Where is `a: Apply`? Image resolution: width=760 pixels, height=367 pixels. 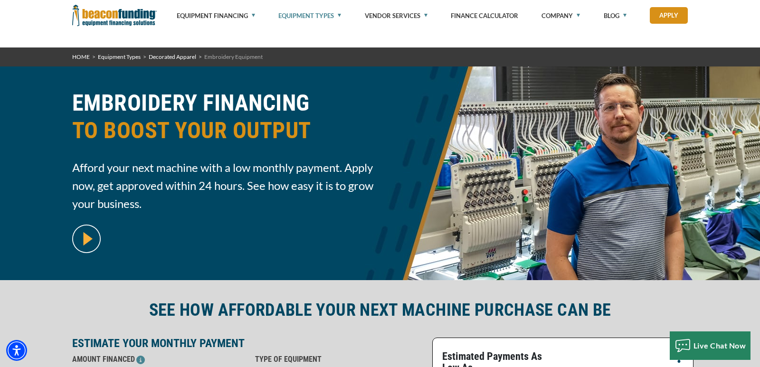 a: Apply is located at coordinates (669, 15).